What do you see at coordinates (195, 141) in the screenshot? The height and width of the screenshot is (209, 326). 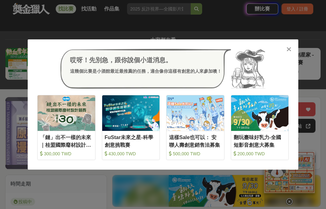 I see `div: 這樣Sale也可以： 安聯人壽創意銷售法募集` at bounding box center [195, 141].